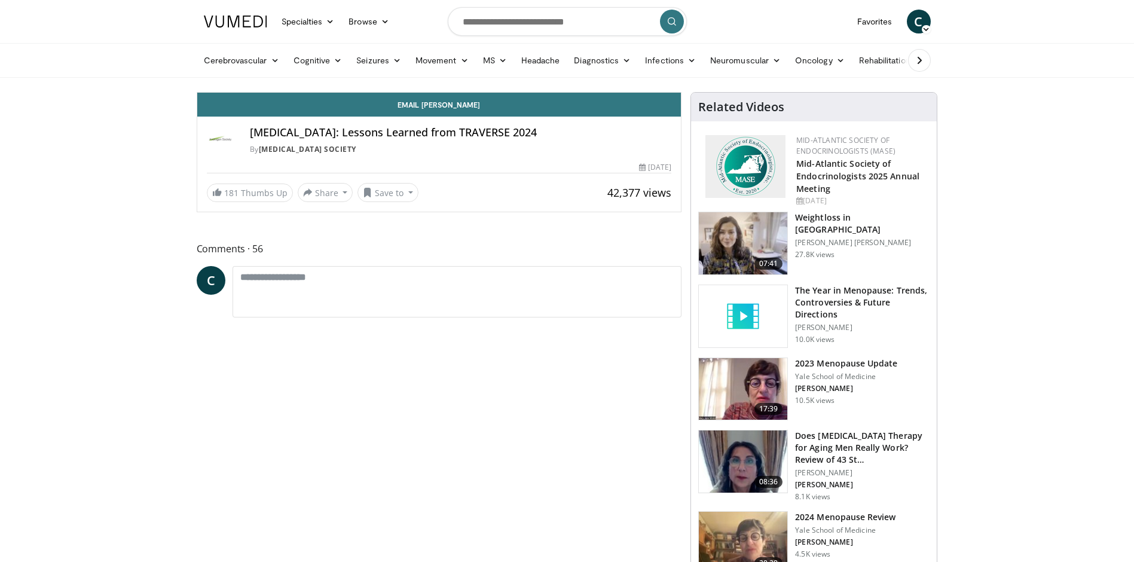 This screenshot has height=562, width=1134. Describe the element at coordinates (308, 22) in the screenshot. I see `a: Specialties` at that location.